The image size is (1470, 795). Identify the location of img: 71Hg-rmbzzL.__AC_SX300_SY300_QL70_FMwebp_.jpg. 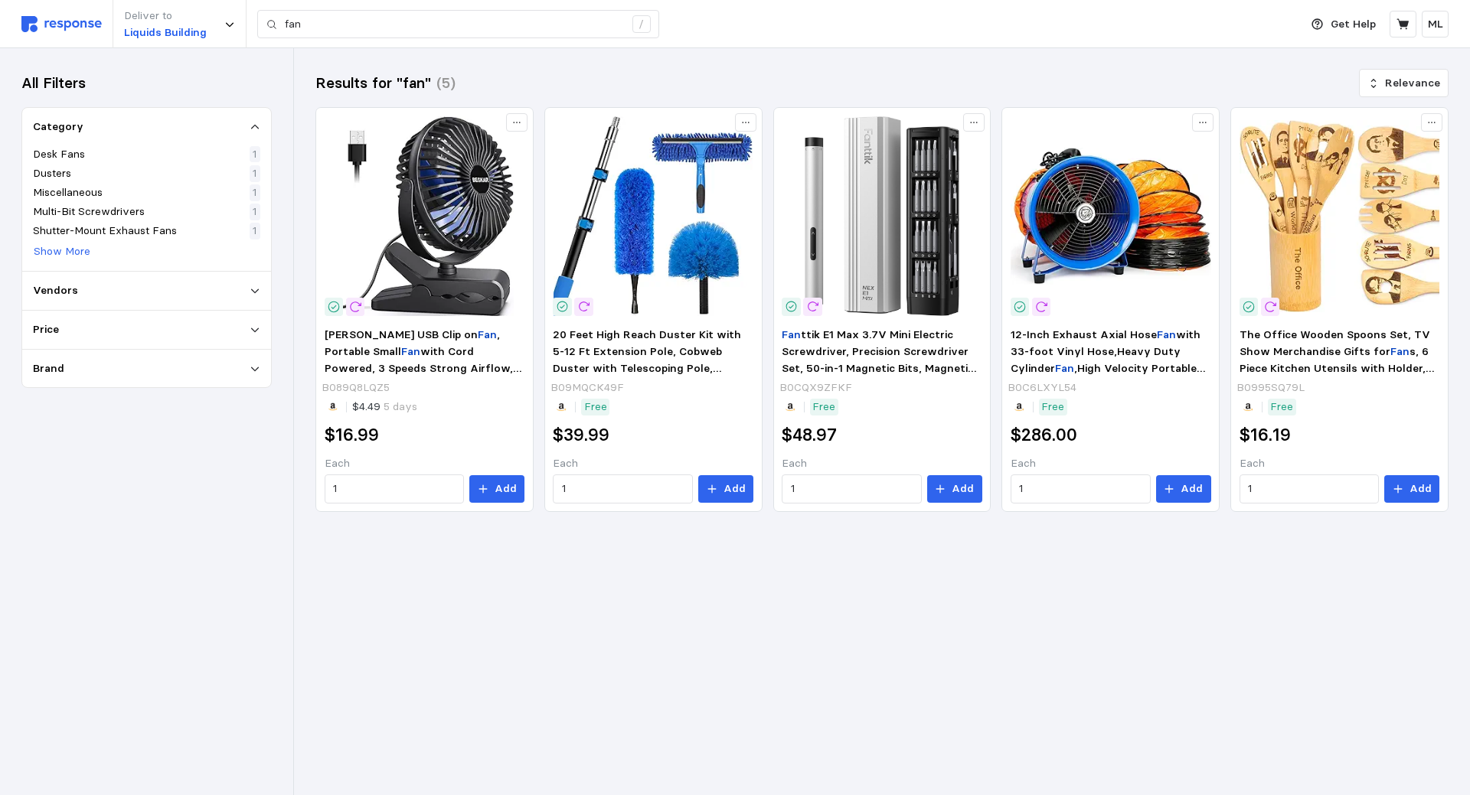
(1339, 217).